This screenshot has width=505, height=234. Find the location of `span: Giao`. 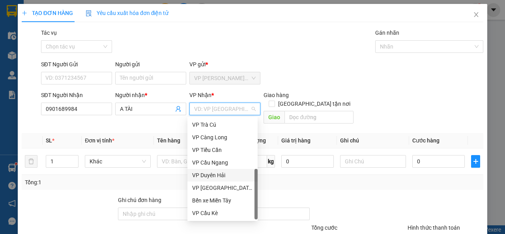

span: Giao is located at coordinates (274, 117).